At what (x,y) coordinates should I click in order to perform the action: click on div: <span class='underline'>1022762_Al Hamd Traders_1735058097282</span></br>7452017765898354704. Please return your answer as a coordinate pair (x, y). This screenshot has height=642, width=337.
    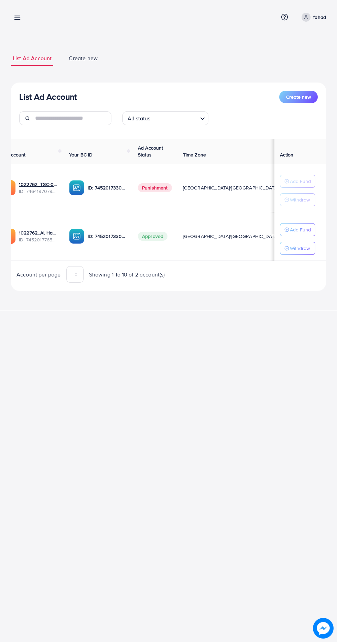
    Looking at the image, I should click on (38, 236).